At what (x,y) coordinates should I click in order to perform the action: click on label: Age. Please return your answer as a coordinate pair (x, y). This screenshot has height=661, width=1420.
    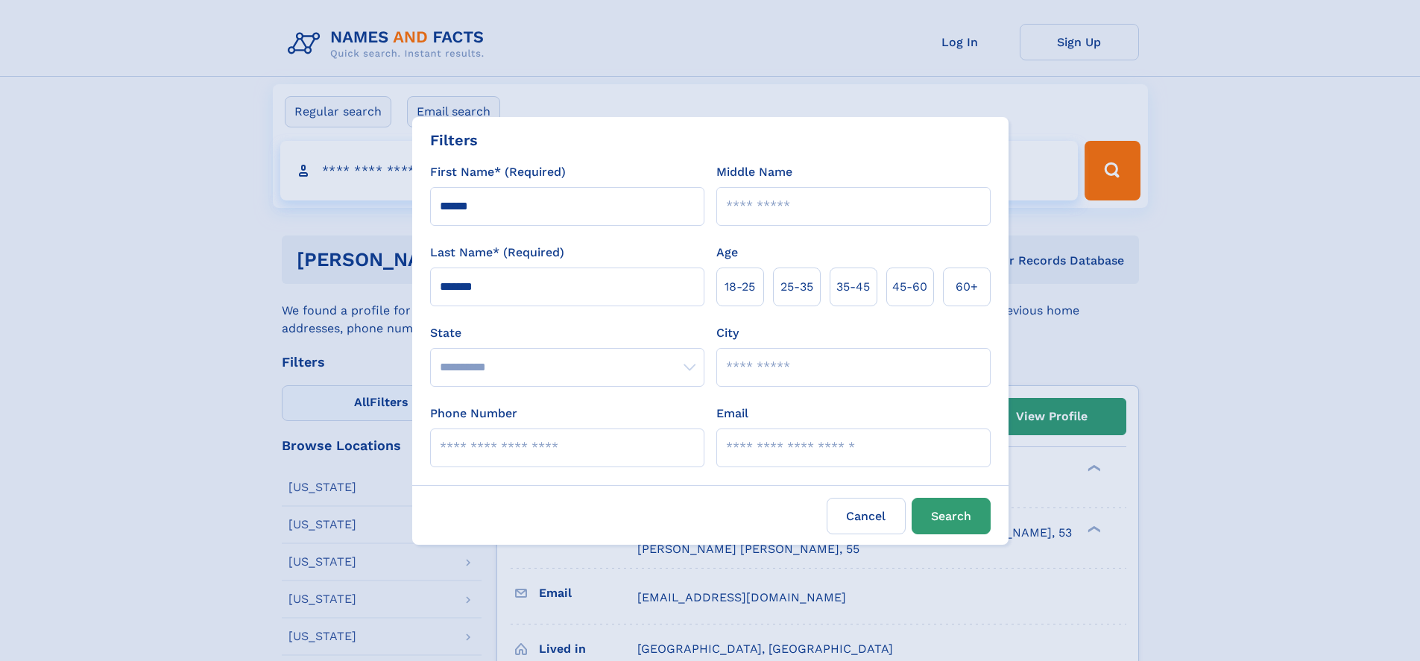
    Looking at the image, I should click on (727, 253).